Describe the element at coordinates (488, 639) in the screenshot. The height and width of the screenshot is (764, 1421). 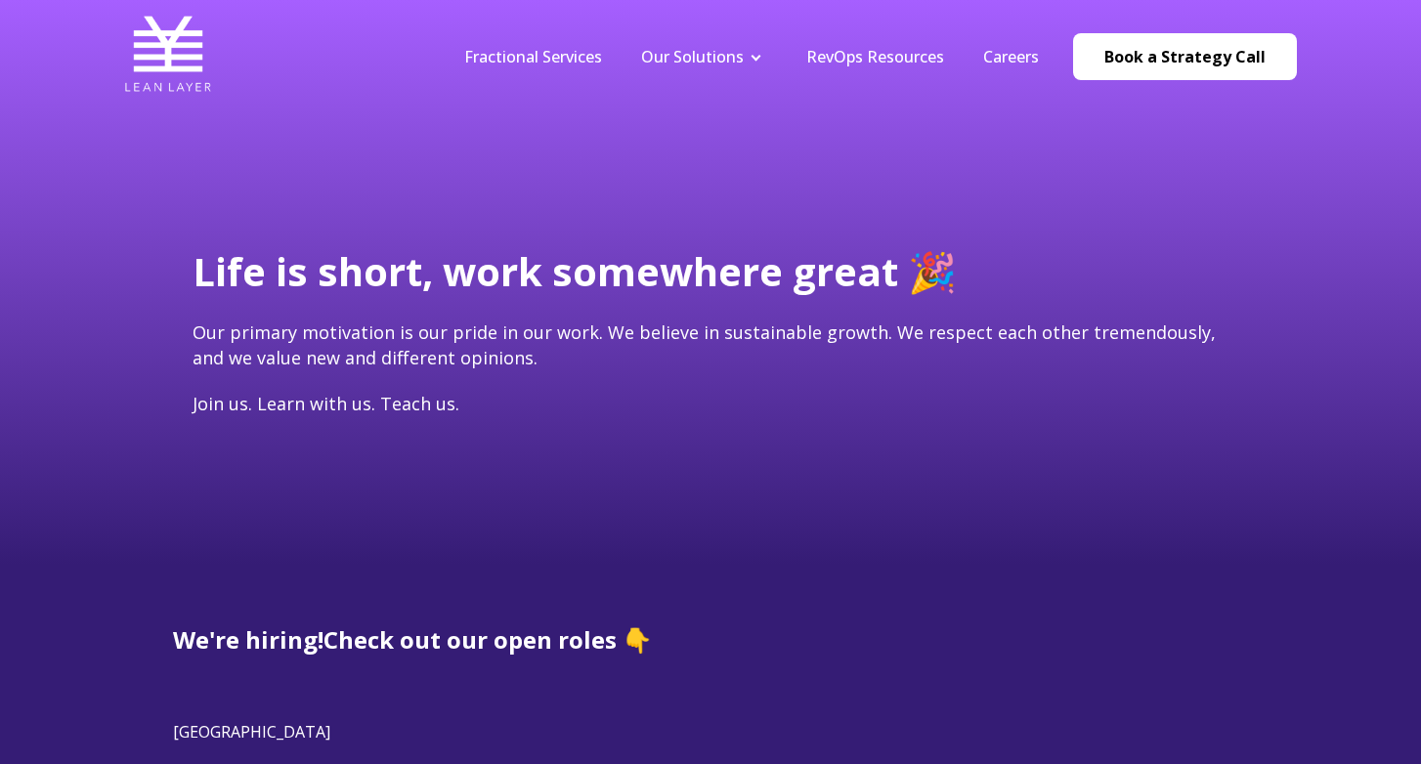
I see `span: Check out our open roles 👇` at that location.